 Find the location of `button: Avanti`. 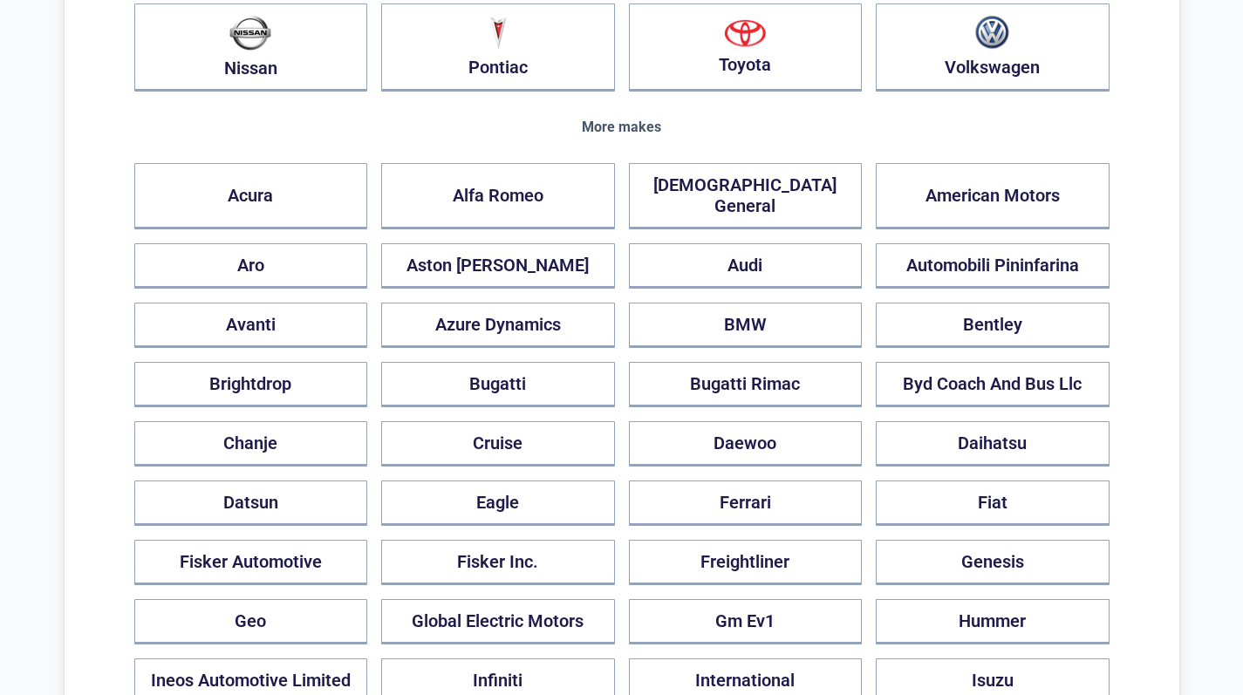

button: Avanti is located at coordinates (251, 325).